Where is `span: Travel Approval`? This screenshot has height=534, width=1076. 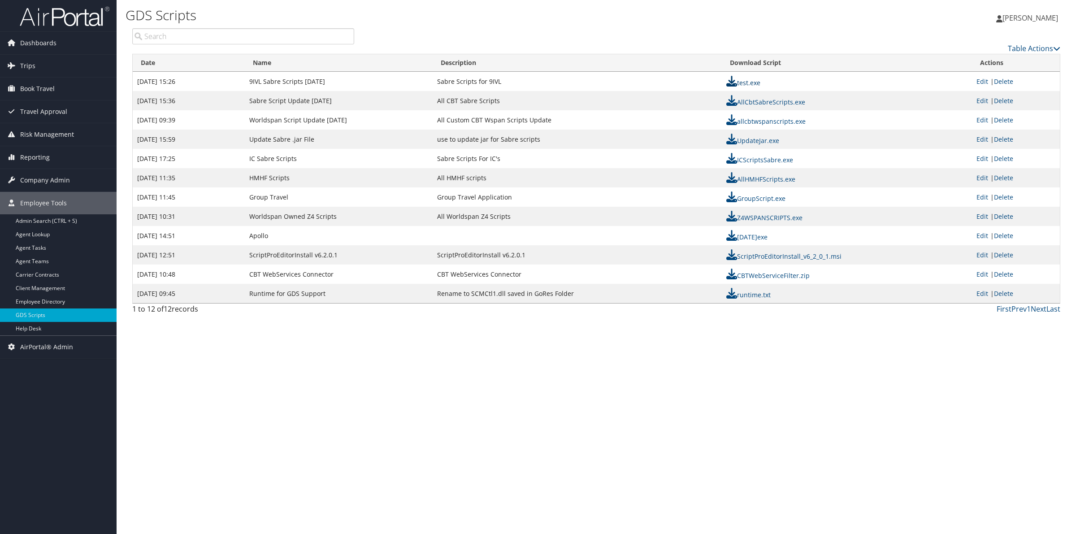 span: Travel Approval is located at coordinates (43, 112).